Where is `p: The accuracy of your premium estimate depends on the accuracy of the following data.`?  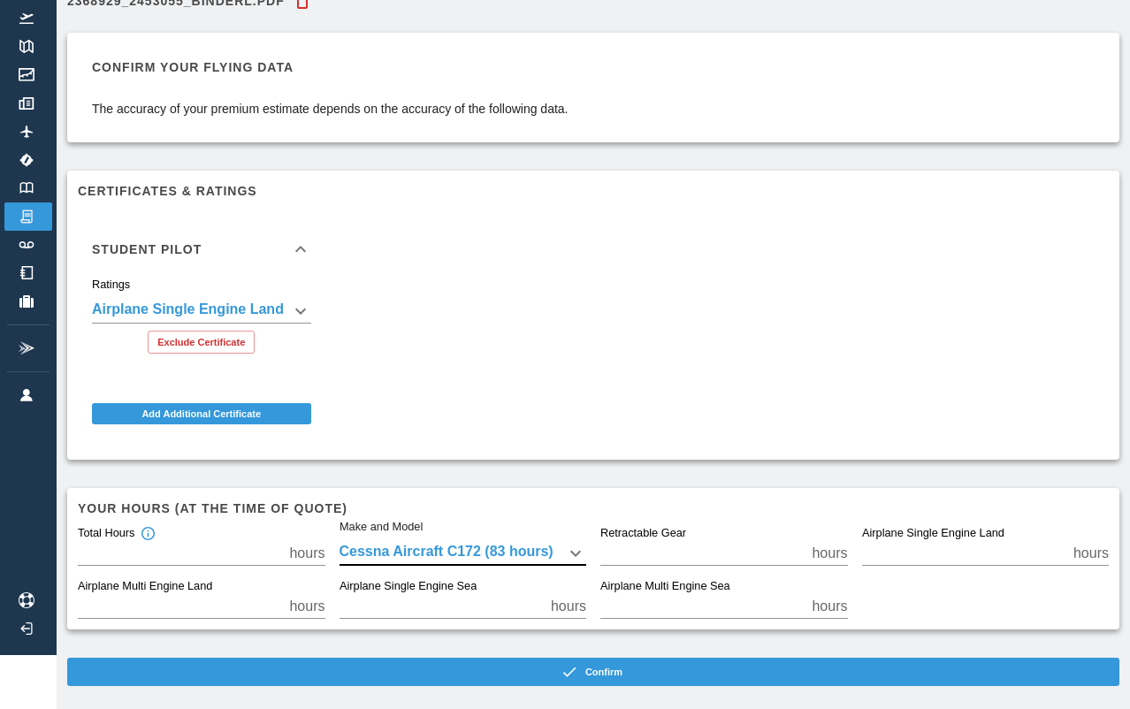 p: The accuracy of your premium estimate depends on the accuracy of the following data. is located at coordinates (330, 109).